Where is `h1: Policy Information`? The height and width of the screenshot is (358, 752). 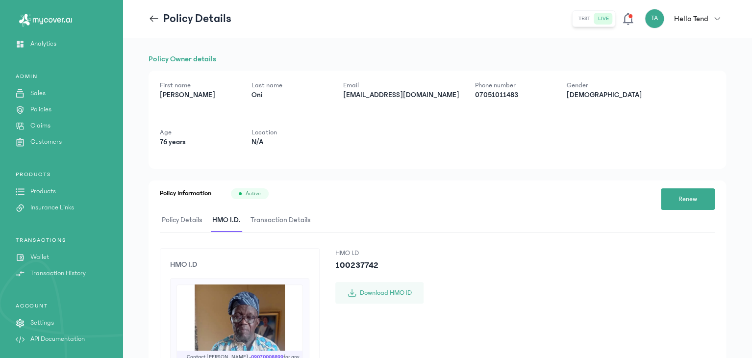 h1: Policy Information is located at coordinates (185, 194).